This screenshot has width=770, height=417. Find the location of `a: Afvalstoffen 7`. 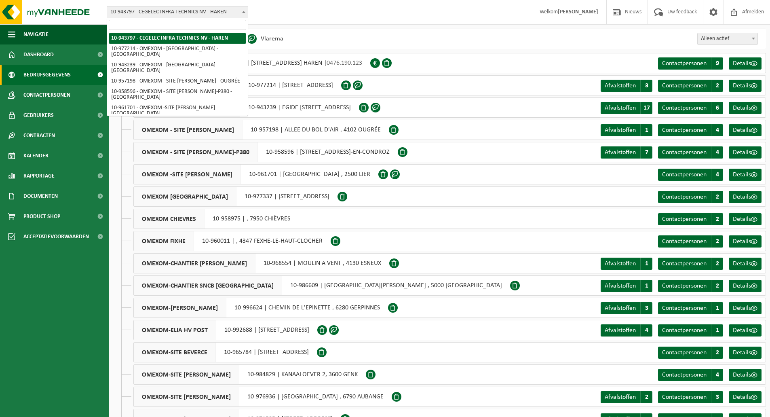

a: Afvalstoffen 7 is located at coordinates (627, 152).